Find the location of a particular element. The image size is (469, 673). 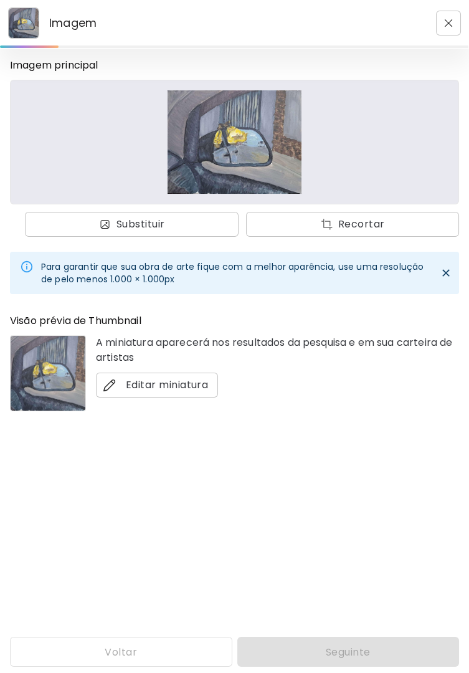

button: editEditar miniatura is located at coordinates (157, 385).